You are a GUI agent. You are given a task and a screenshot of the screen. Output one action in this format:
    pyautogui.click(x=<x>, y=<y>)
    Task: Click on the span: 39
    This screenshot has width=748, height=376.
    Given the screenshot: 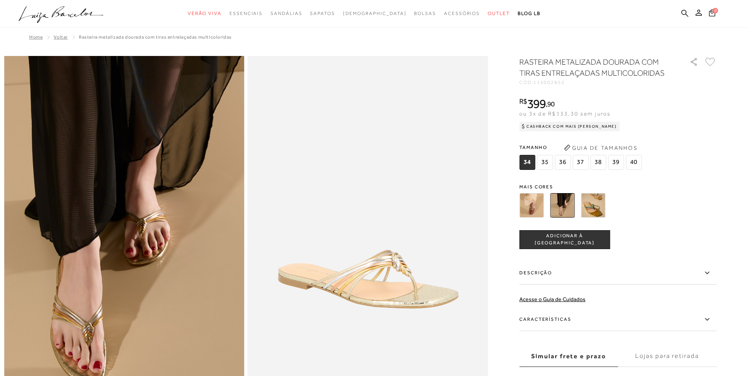 What is the action you would take?
    pyautogui.click(x=616, y=162)
    